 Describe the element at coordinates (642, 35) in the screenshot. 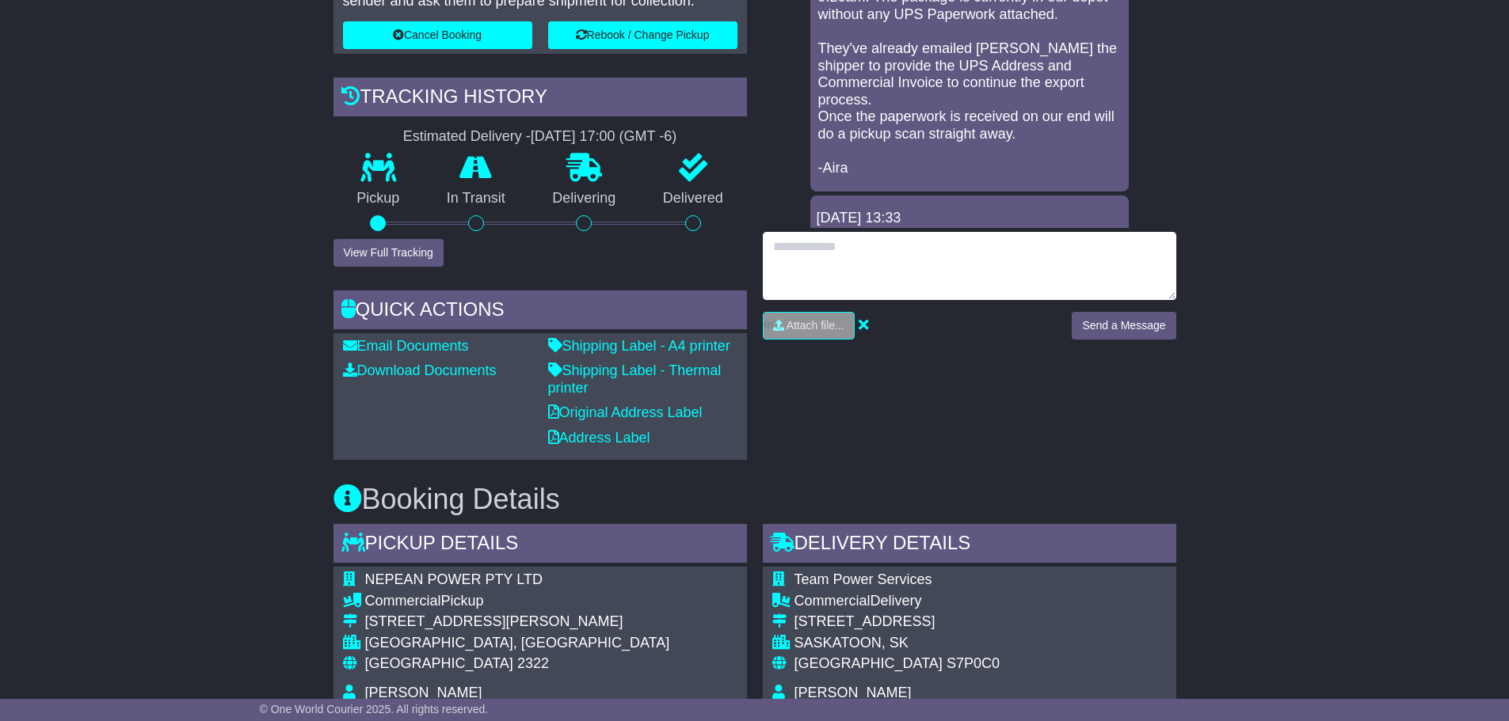

I see `button: Rebook / Change Pickup` at that location.